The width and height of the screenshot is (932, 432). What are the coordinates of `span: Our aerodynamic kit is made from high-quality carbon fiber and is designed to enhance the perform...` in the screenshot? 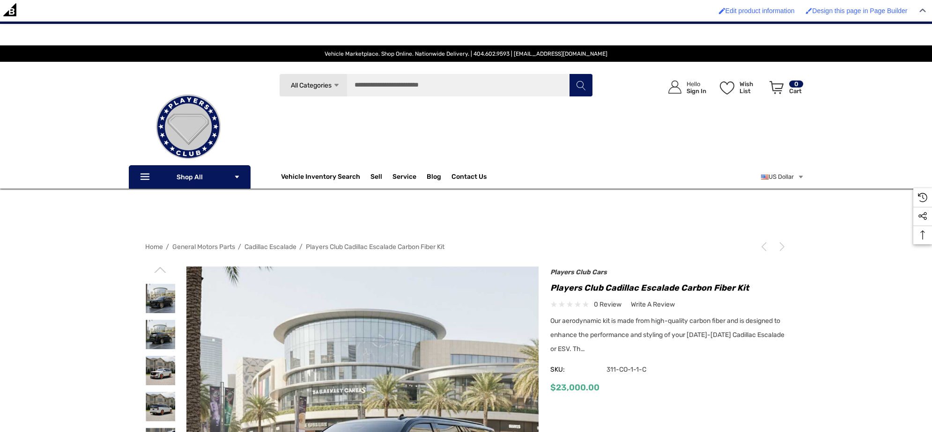 It's located at (667, 335).